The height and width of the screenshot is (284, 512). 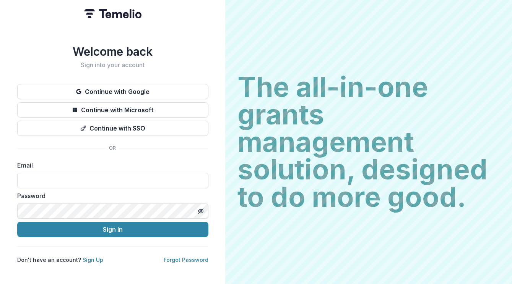 I want to click on img: Temelio, so click(x=113, y=14).